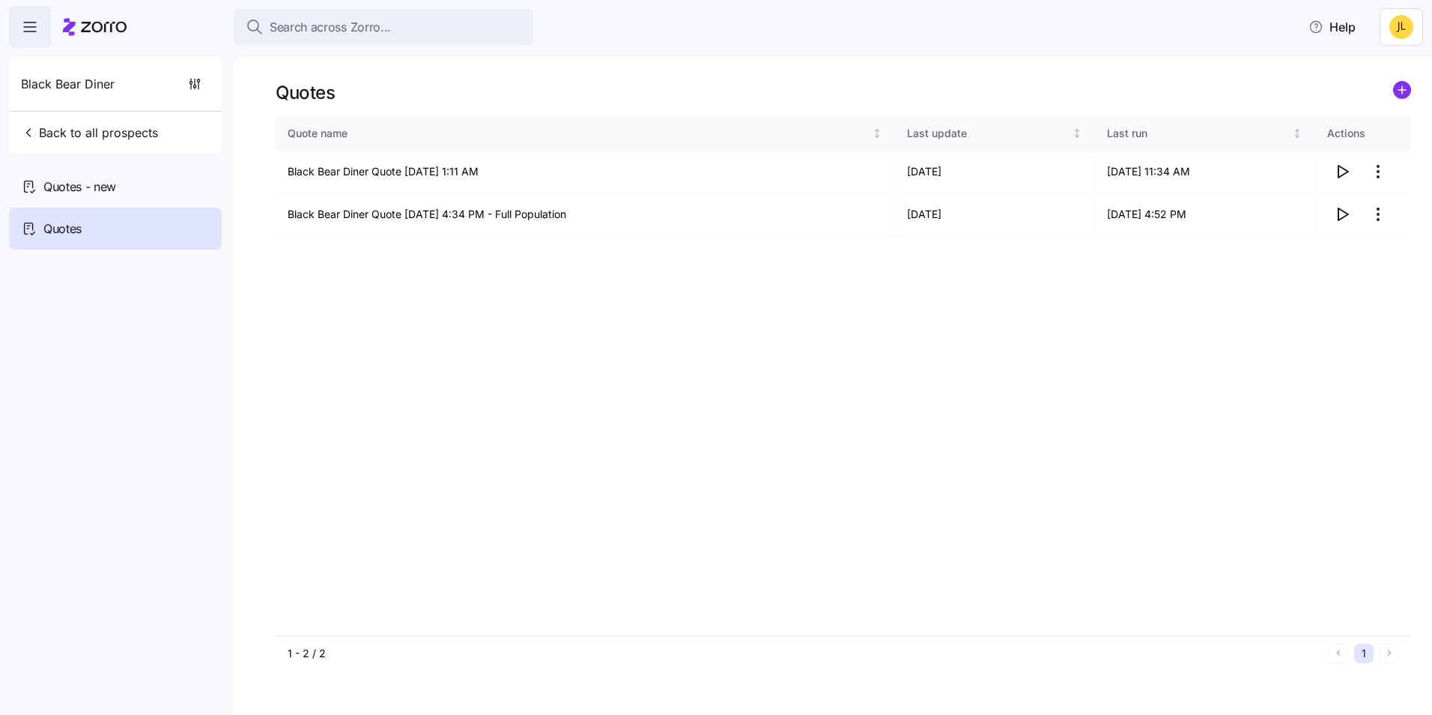  I want to click on div: Actions, so click(1363, 133).